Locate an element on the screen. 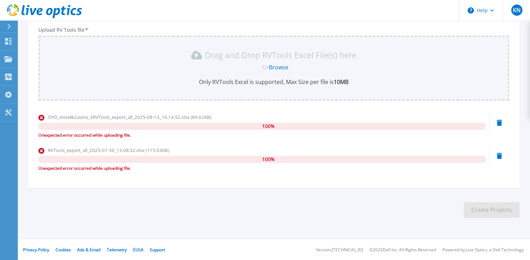  b: 10MB is located at coordinates (341, 82).